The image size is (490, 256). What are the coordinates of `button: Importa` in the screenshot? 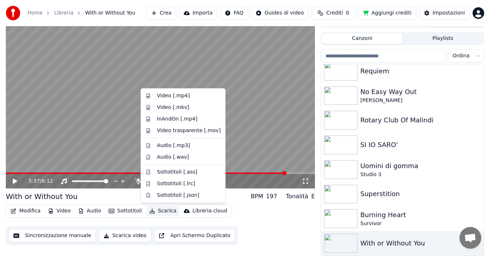 It's located at (198, 13).